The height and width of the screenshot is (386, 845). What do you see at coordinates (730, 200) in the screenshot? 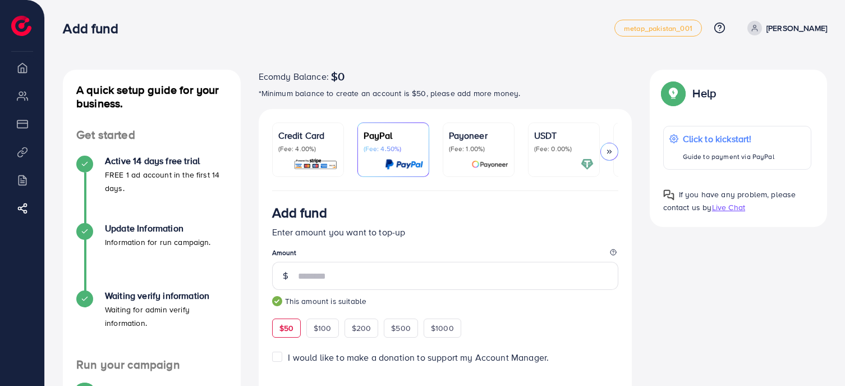
I see `span: If you have any problem, please contact us by` at bounding box center [730, 200].